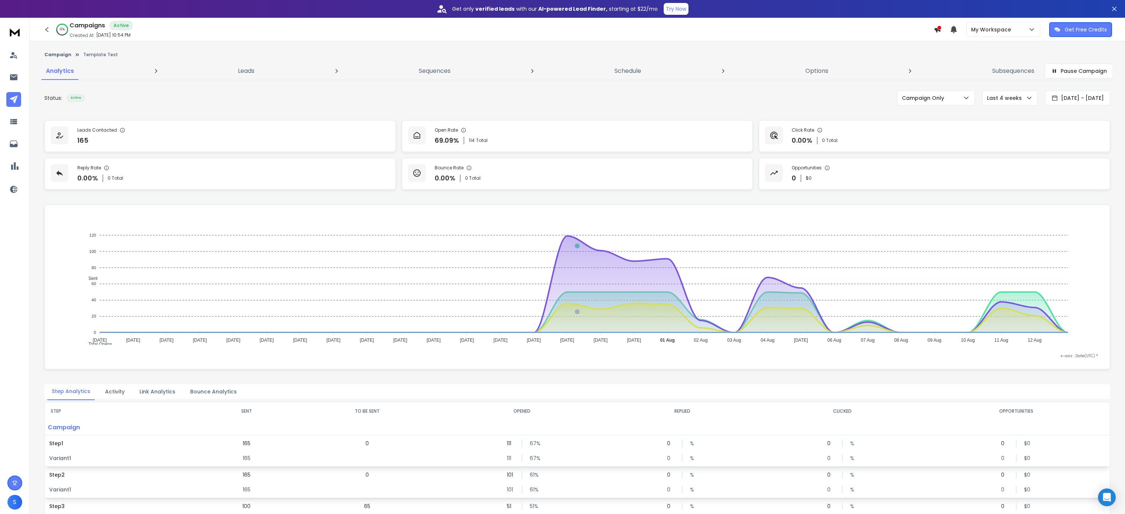 This screenshot has width=1125, height=514. I want to click on p: Step 2, so click(122, 475).